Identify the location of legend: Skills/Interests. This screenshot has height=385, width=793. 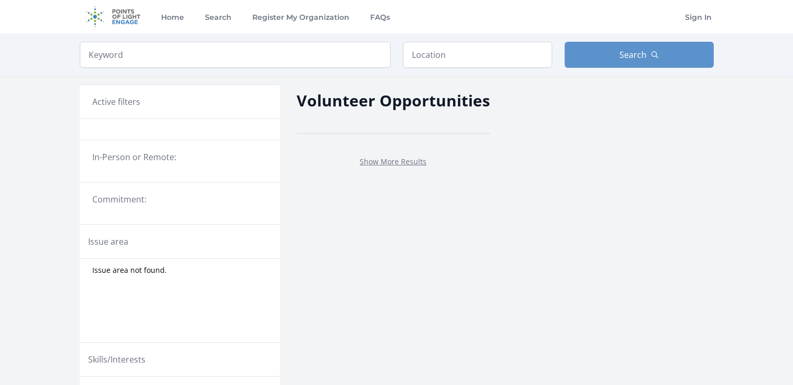
(117, 359).